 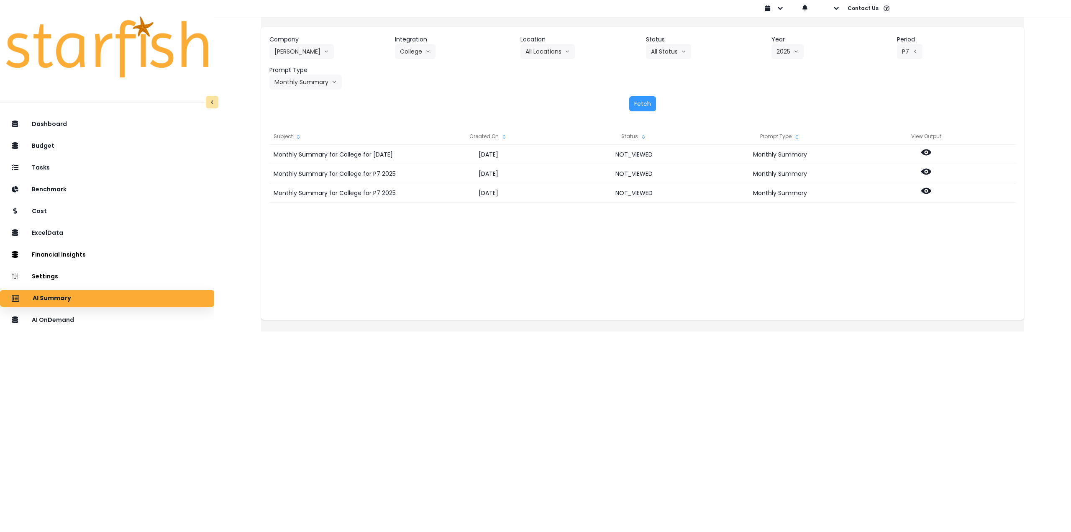 What do you see at coordinates (415, 51) in the screenshot?
I see `button: Collegearrow down line` at bounding box center [415, 51].